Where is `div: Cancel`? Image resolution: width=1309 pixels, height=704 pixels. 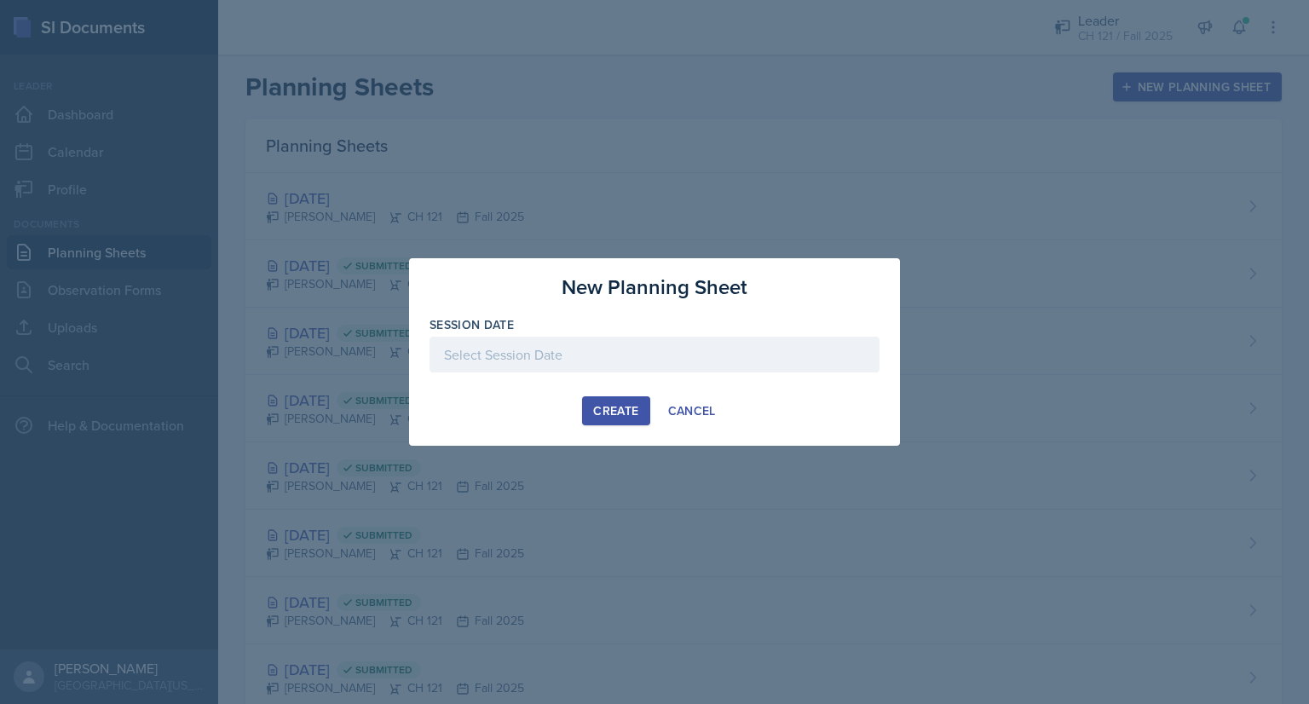 div: Cancel is located at coordinates (692, 411).